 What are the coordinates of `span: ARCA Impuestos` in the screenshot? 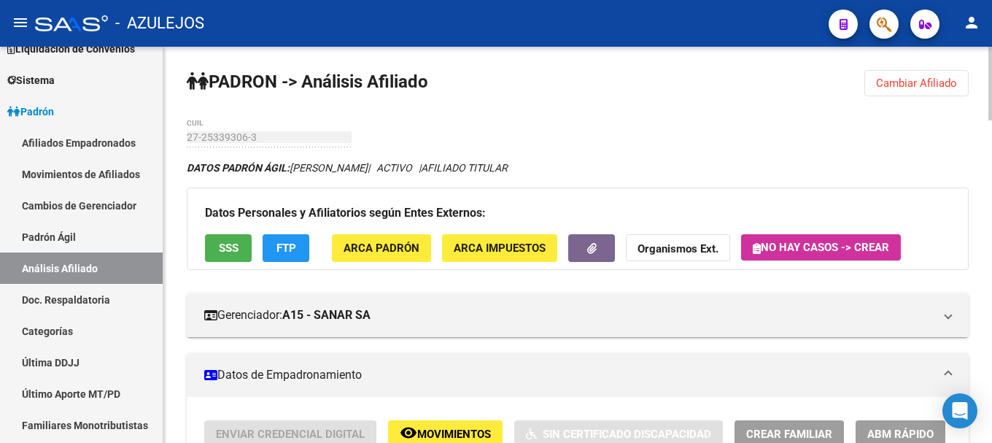 It's located at (500, 249).